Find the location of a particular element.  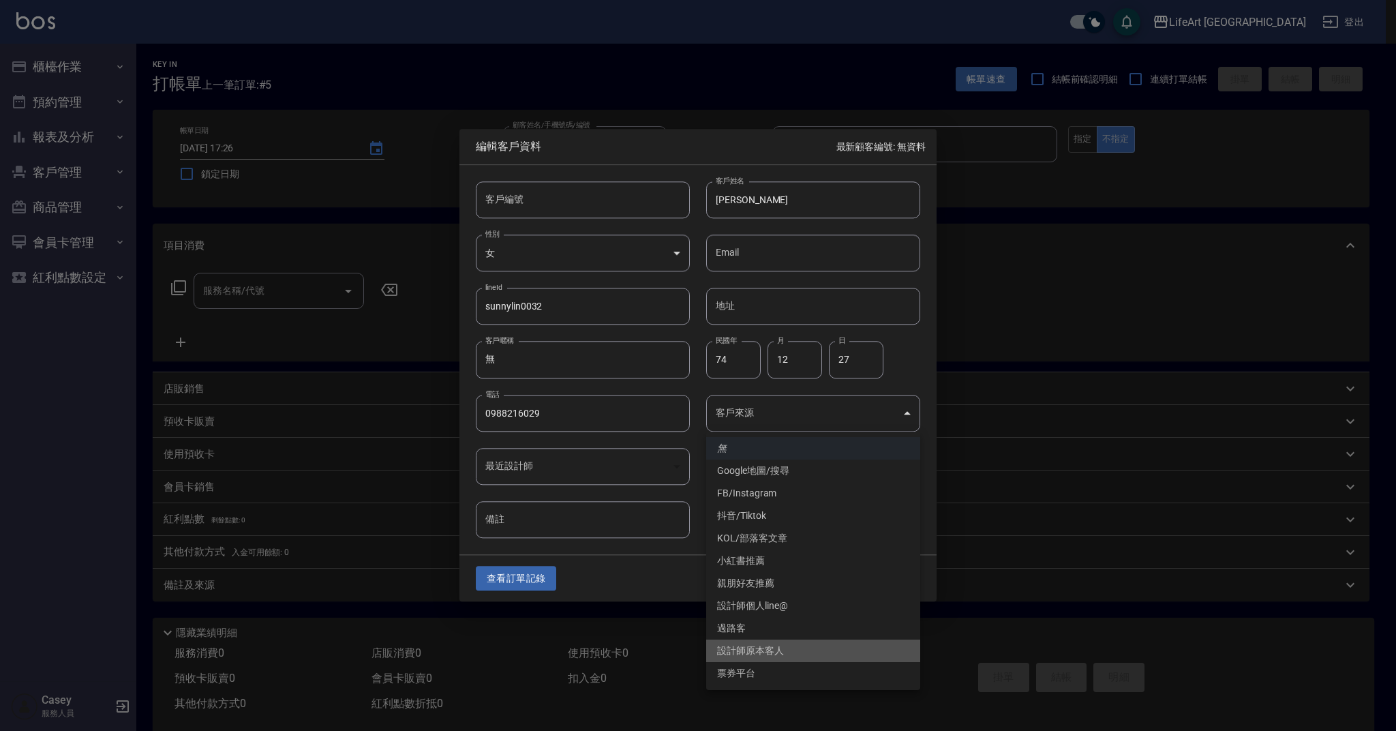

li: 抖音/Tiktok is located at coordinates (813, 515).